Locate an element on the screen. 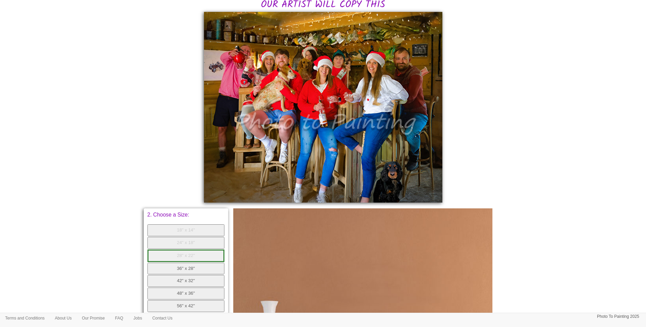 This screenshot has width=646, height=327. button: 48" x 36" is located at coordinates (186, 294).